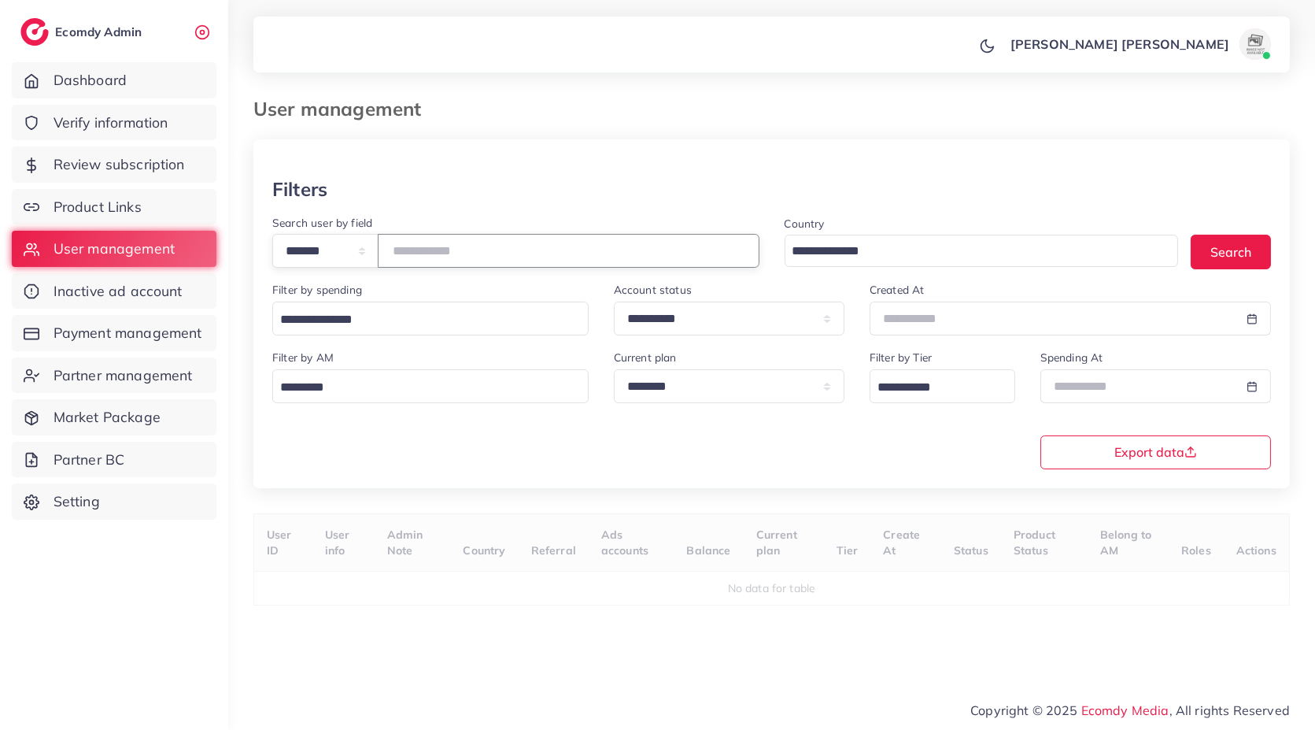 Image resolution: width=1315 pixels, height=730 pixels. What do you see at coordinates (114, 375) in the screenshot?
I see `a: Partner management` at bounding box center [114, 375].